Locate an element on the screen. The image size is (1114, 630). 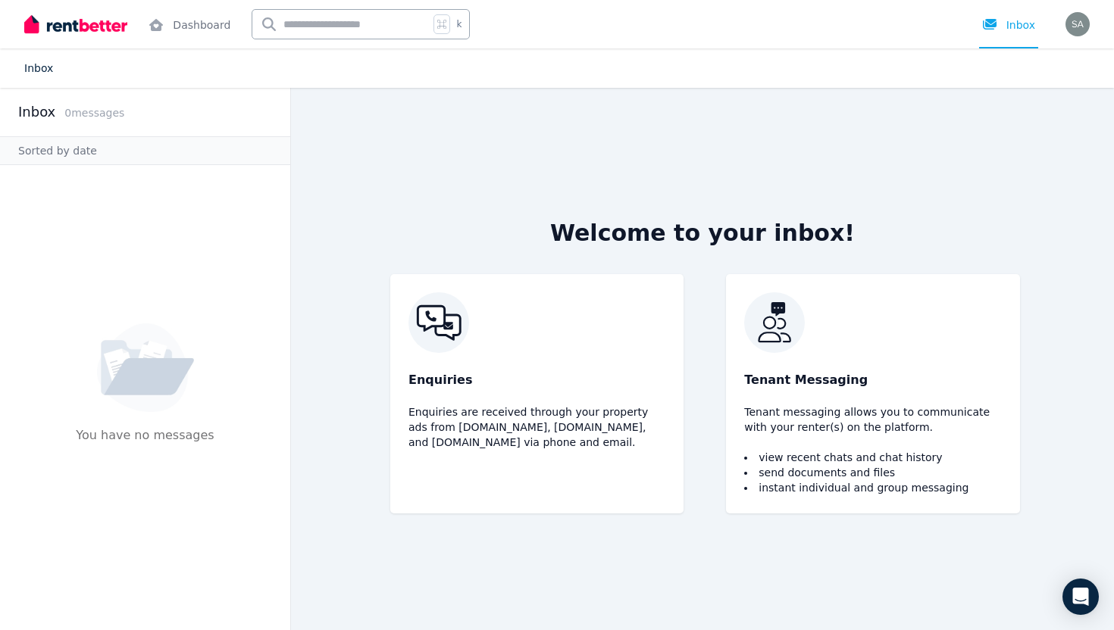
li: send documents and files is located at coordinates (872, 473).